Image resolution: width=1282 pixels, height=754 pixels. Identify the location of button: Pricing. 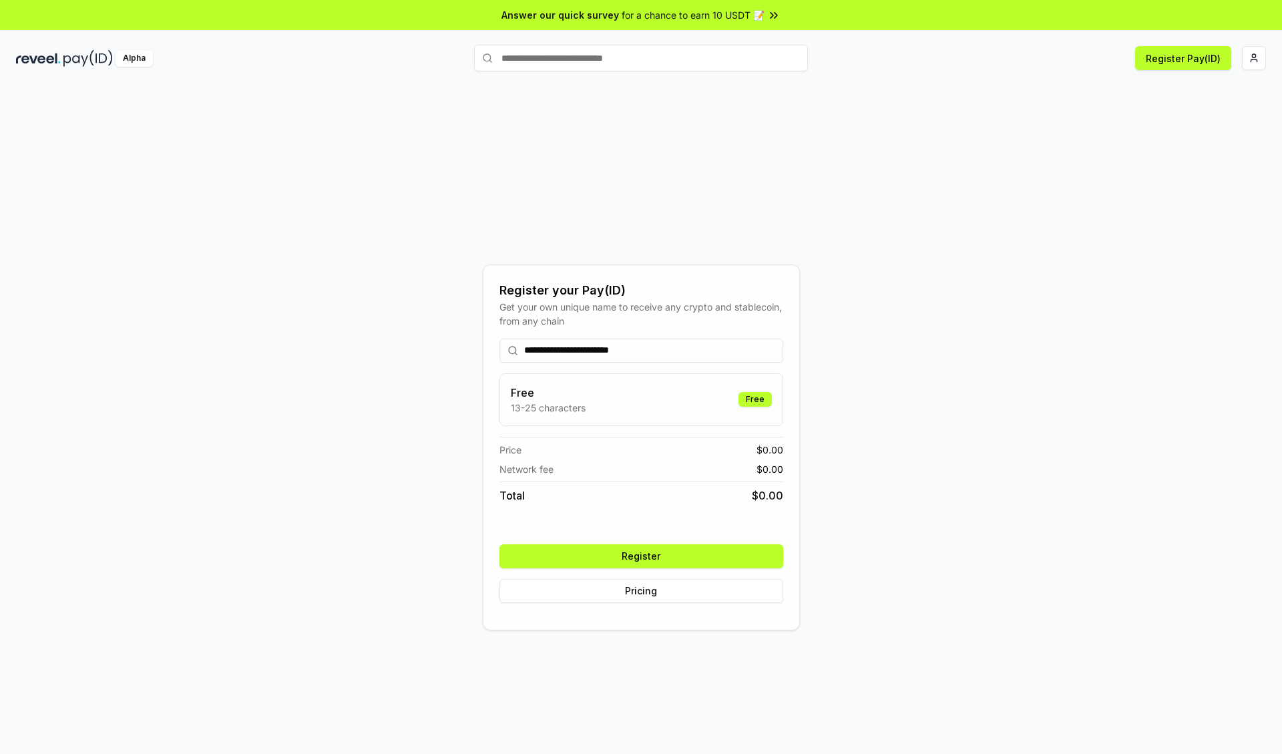
(641, 591).